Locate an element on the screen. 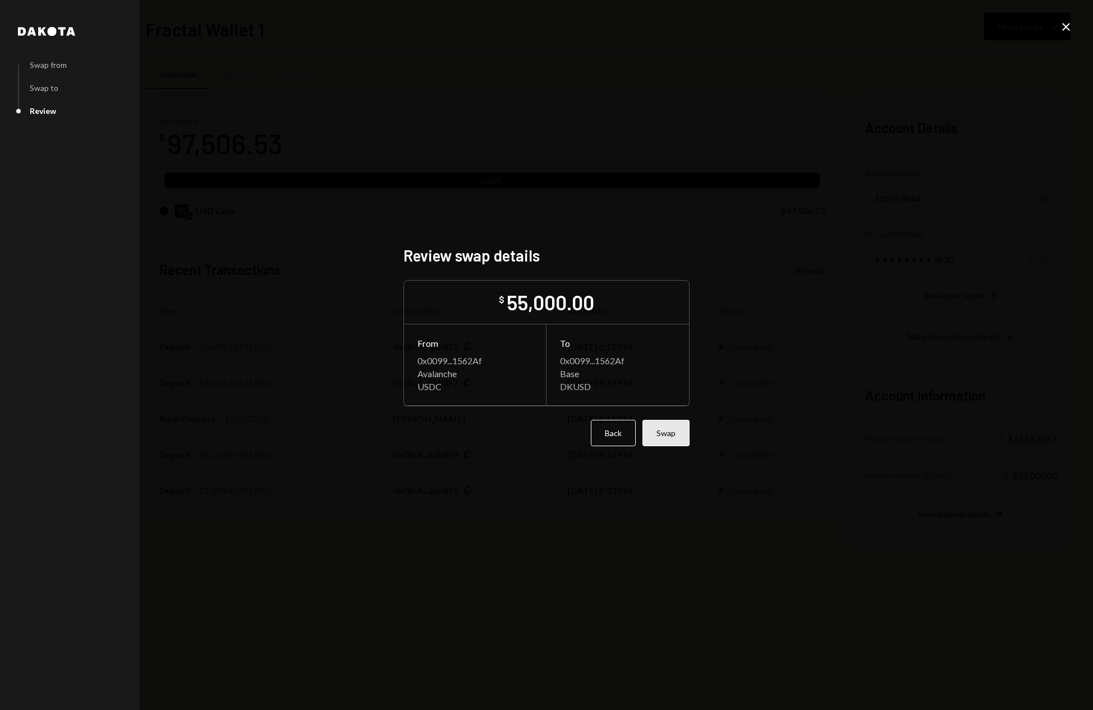 Image resolution: width=1093 pixels, height=710 pixels. div: Avalanche is located at coordinates (475, 373).